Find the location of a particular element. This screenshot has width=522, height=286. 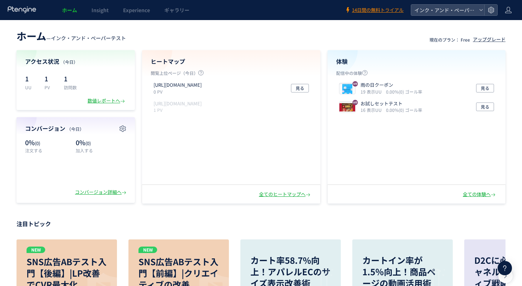

div: コンバージョン詳細へ is located at coordinates (101, 192).